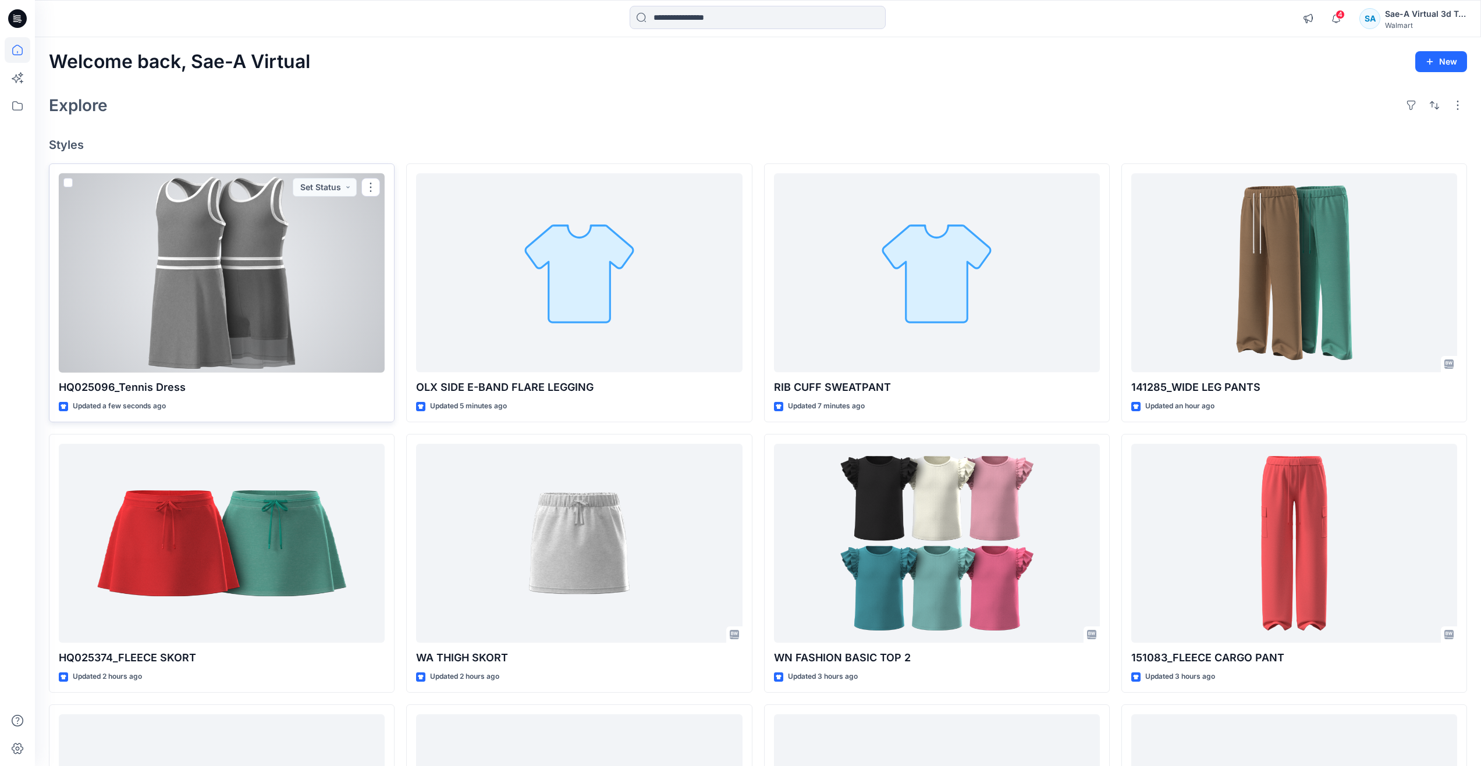 Image resolution: width=1481 pixels, height=766 pixels. I want to click on h2: Welcome back, Sae-A Virtual, so click(179, 62).